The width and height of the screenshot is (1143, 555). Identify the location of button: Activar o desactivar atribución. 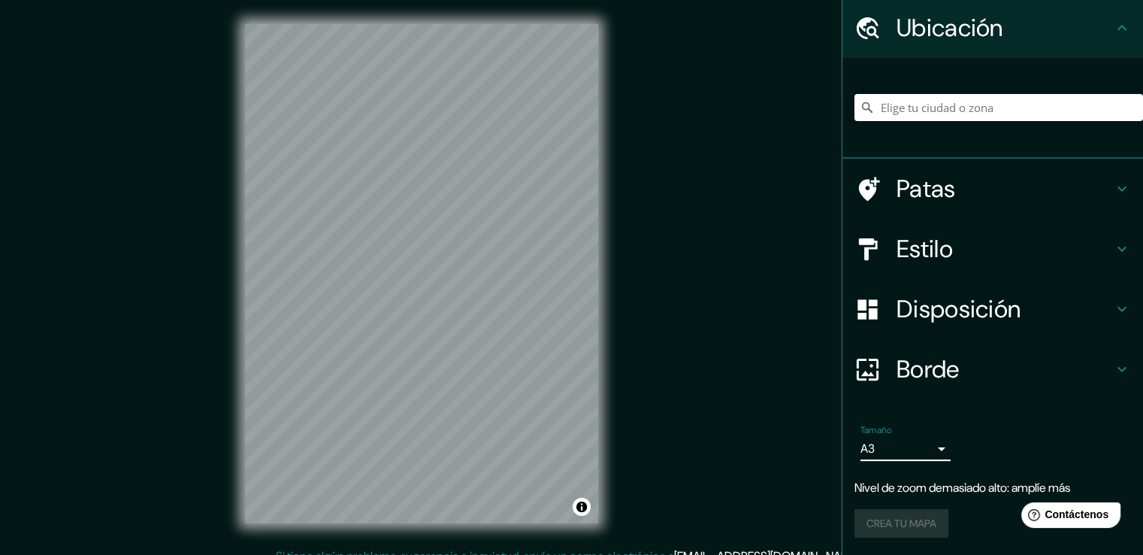
(582, 507).